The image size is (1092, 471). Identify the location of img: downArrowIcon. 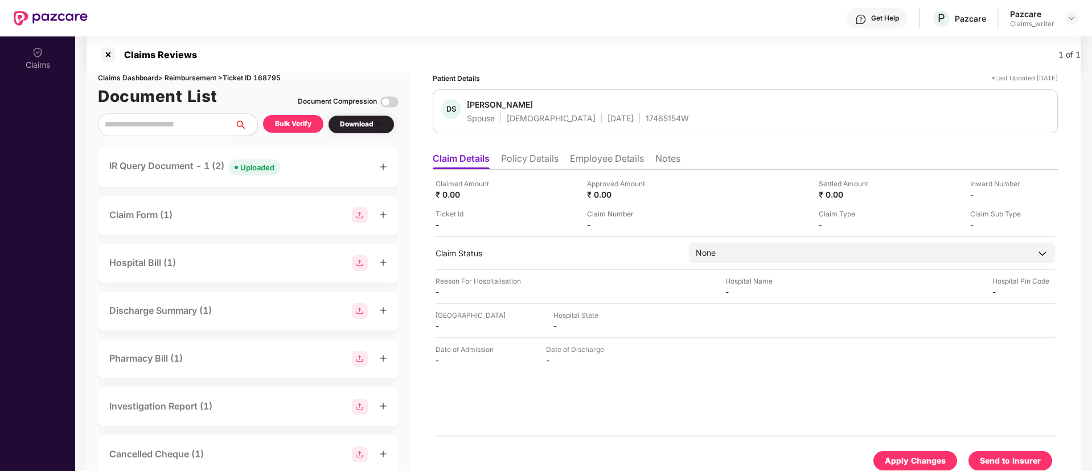
(1042, 253).